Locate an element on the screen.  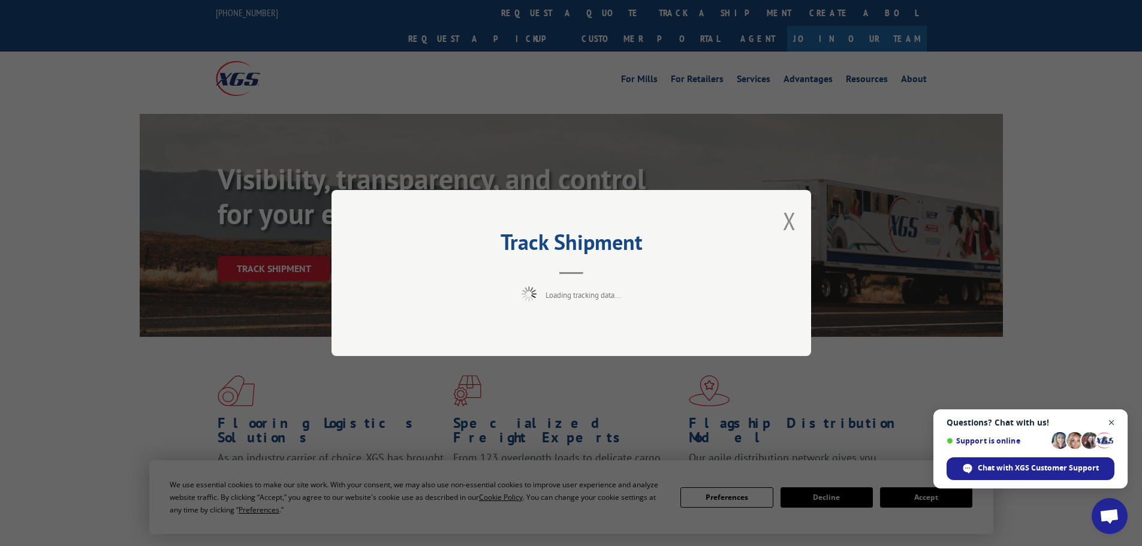
span: Support is online is located at coordinates (997, 441).